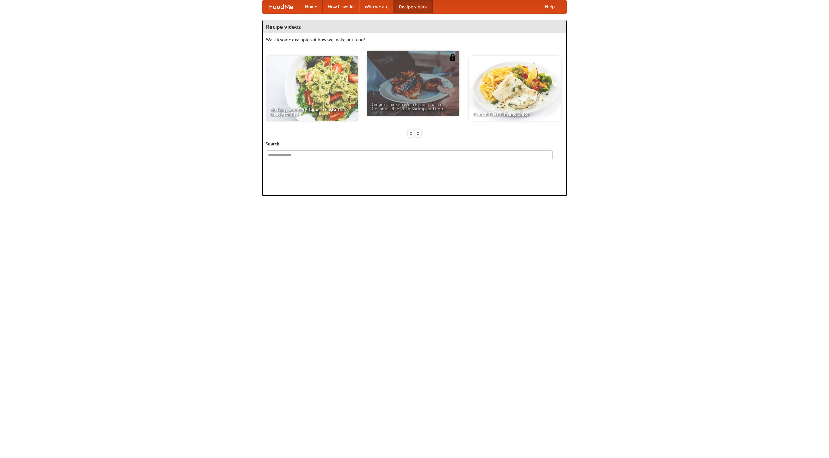 This screenshot has height=458, width=829. What do you see at coordinates (312, 88) in the screenshot?
I see `a: An Easy, Summery Tomato Pasta That's Ready for Fall` at bounding box center [312, 88].